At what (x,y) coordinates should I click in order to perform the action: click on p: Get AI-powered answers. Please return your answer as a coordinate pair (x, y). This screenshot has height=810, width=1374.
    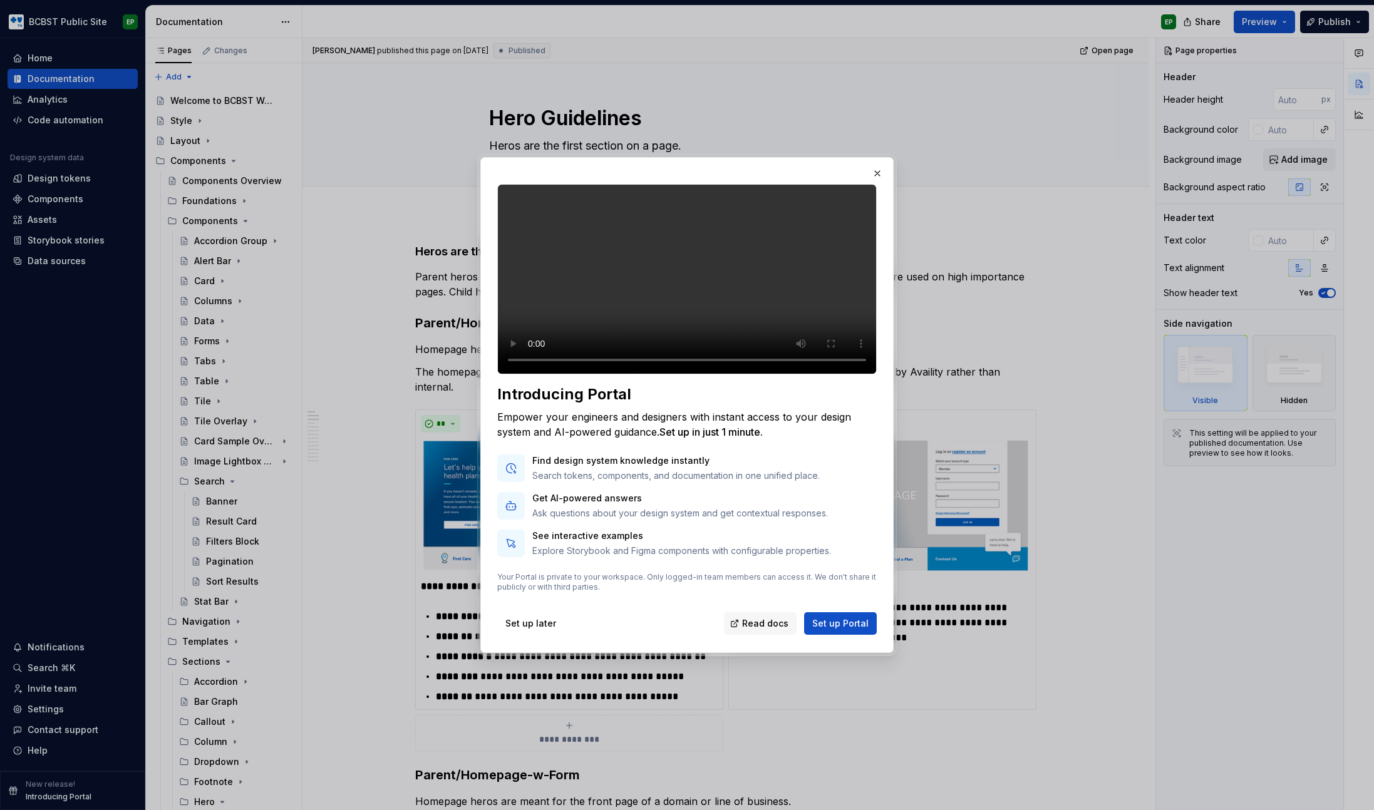
    Looking at the image, I should click on (680, 498).